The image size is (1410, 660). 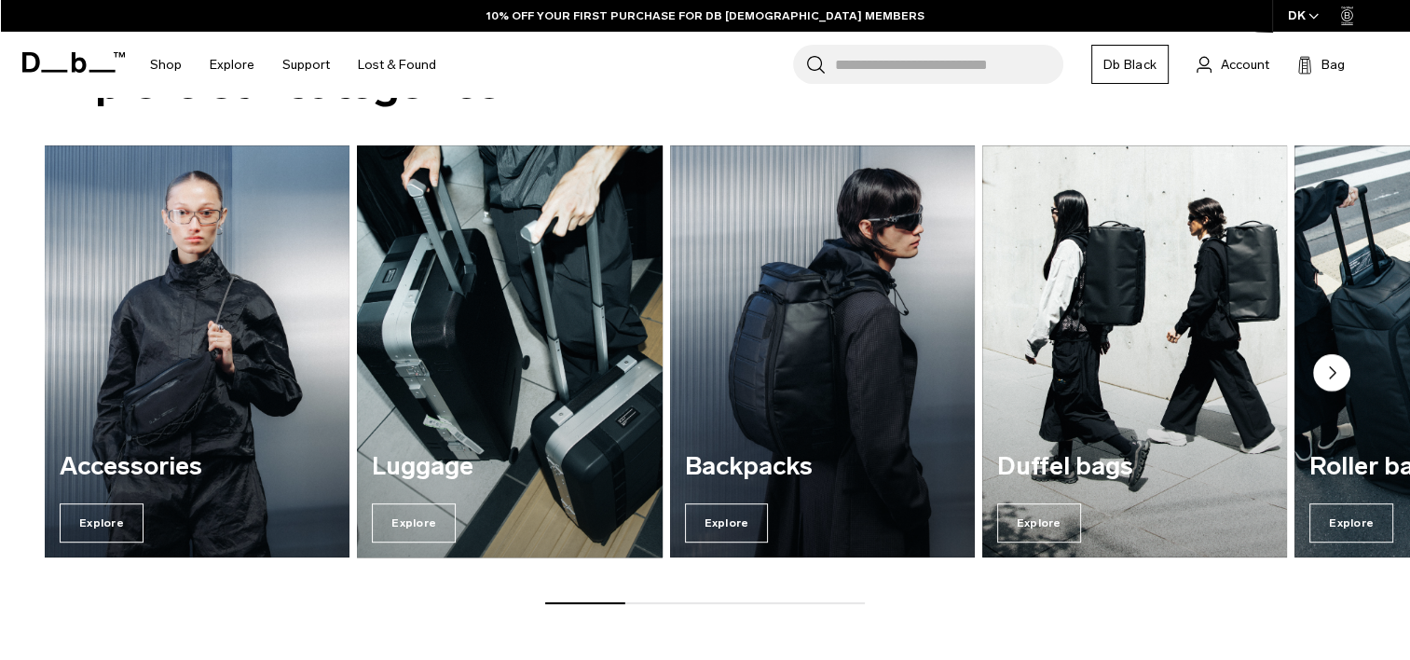 I want to click on a: Accessories Explore, so click(x=197, y=351).